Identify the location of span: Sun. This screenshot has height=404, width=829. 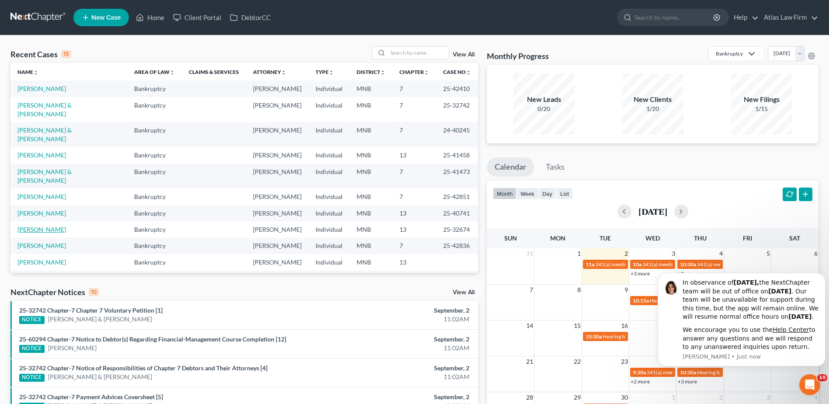
(510, 238).